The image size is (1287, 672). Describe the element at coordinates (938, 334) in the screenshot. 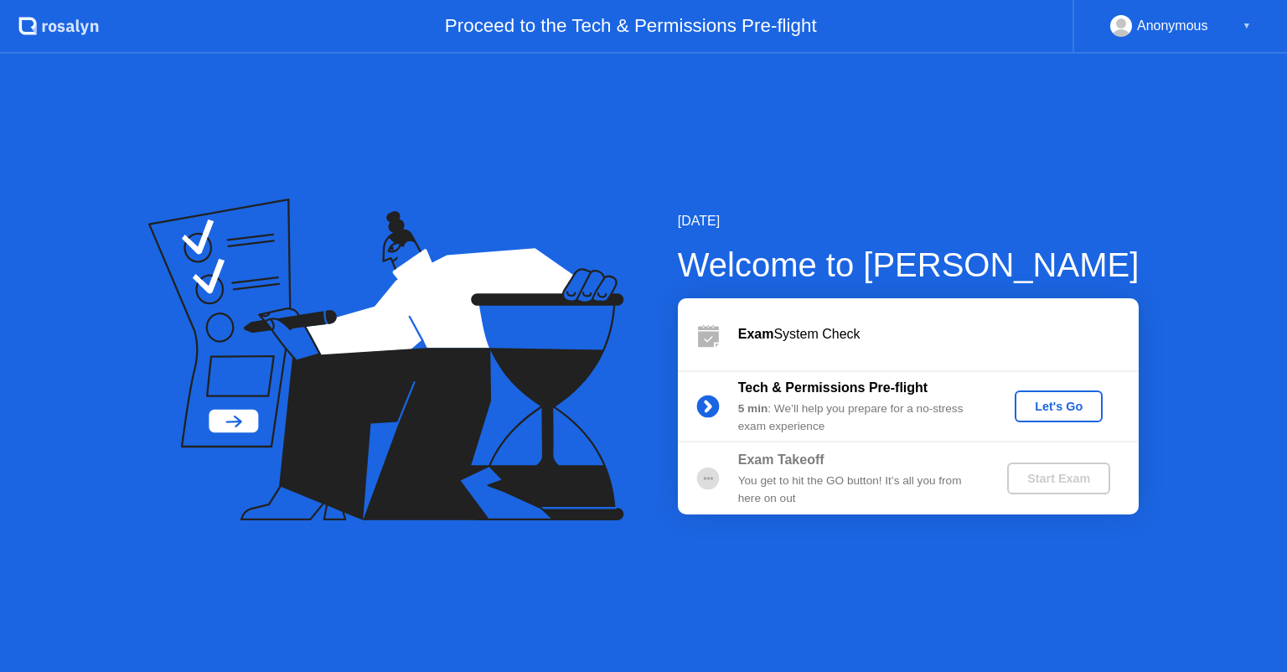

I see `div: System Check` at that location.